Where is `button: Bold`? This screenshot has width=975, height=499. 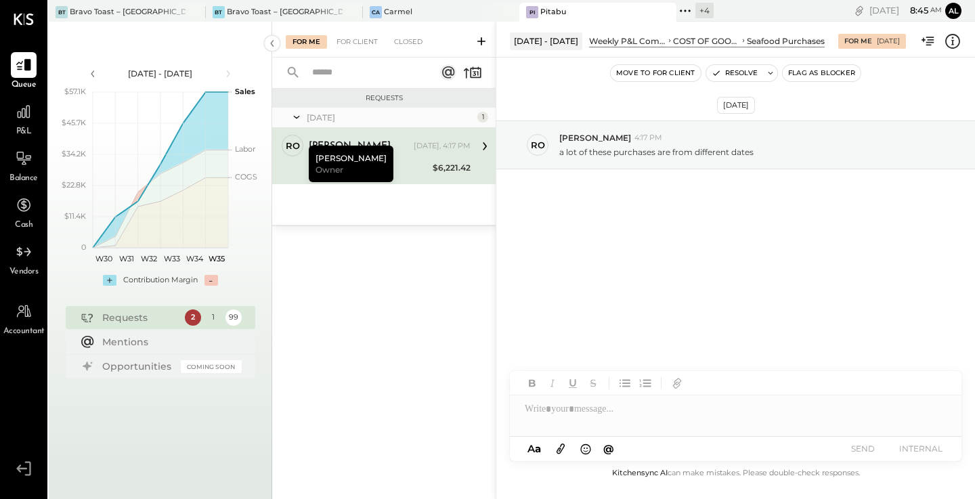
button: Bold is located at coordinates (532, 383).